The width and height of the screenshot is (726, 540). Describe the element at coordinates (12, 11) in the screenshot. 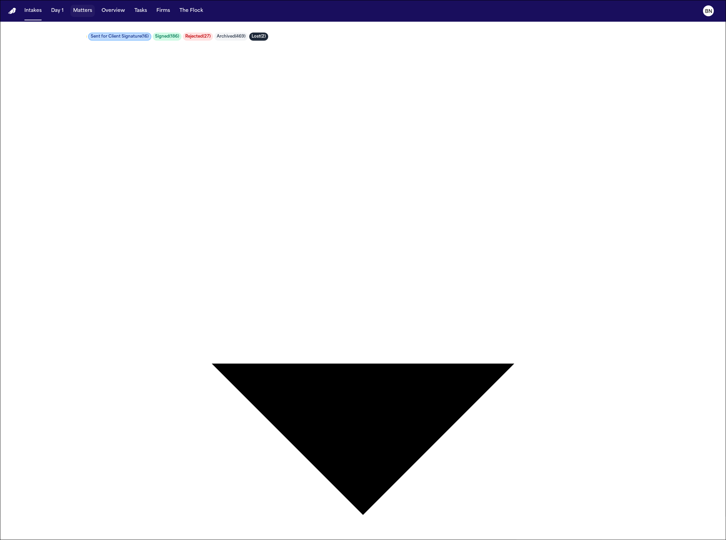

I see `img: Finch Logo` at that location.